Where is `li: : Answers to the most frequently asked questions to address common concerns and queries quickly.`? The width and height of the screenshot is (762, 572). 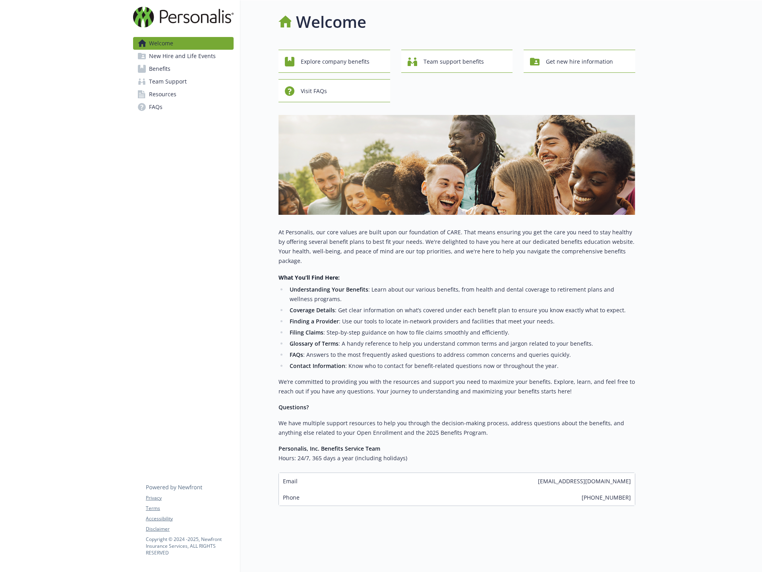 li: : Answers to the most frequently asked questions to address common concerns and queries quickly. is located at coordinates (461, 355).